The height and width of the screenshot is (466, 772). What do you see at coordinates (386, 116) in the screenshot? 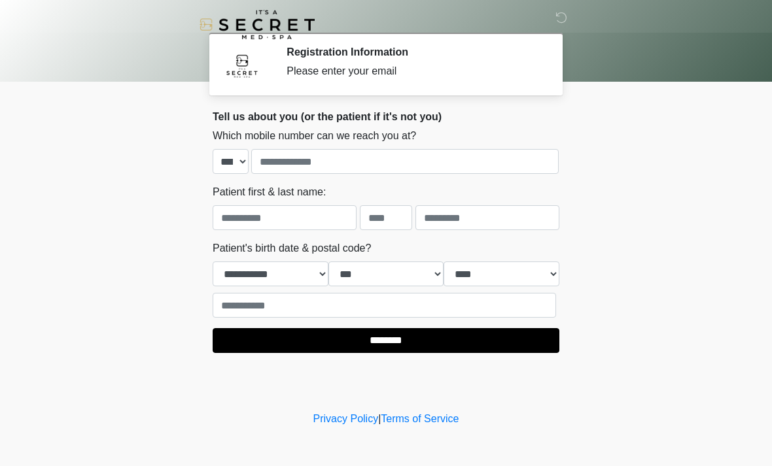
I see `h2: Tell us about you (or the patient if it's not you)` at bounding box center [386, 116].